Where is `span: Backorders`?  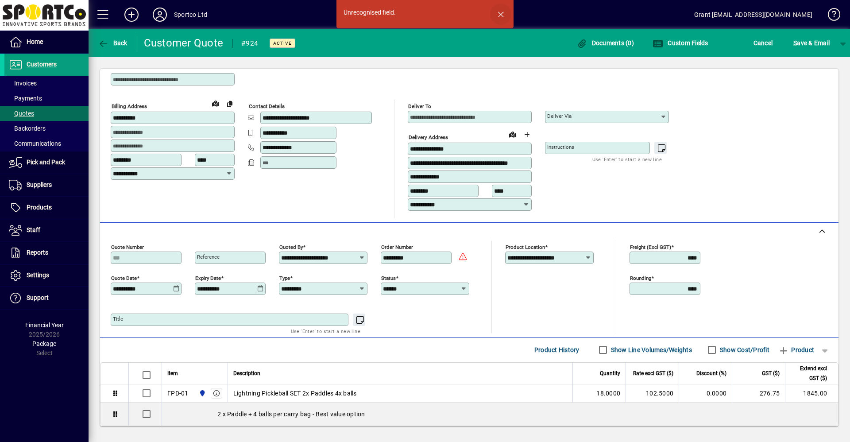 span: Backorders is located at coordinates (27, 128).